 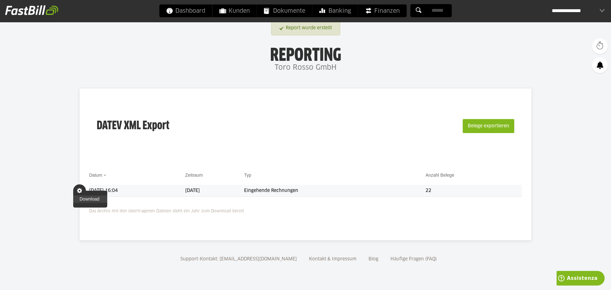 I want to click on a: Datum, so click(x=95, y=175).